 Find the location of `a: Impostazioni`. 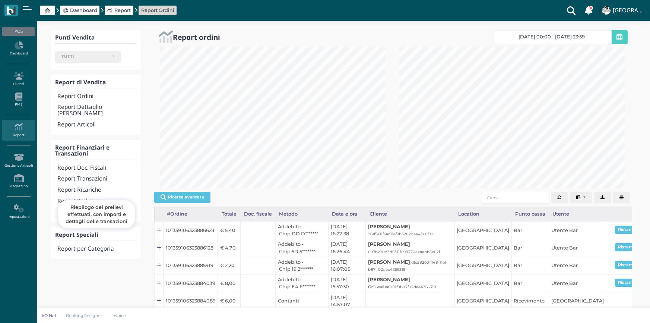

a: Impostazioni is located at coordinates (18, 211).